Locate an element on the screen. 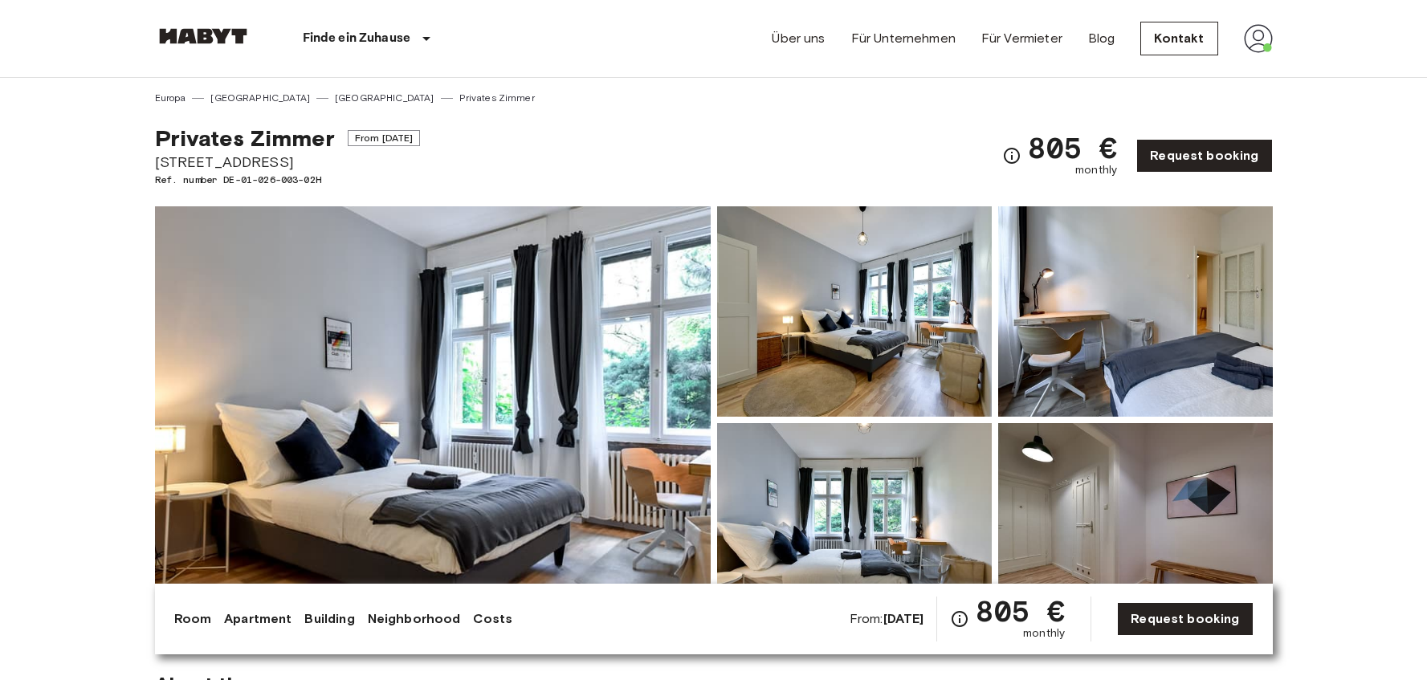 The width and height of the screenshot is (1427, 680). span: From: is located at coordinates (886, 619).